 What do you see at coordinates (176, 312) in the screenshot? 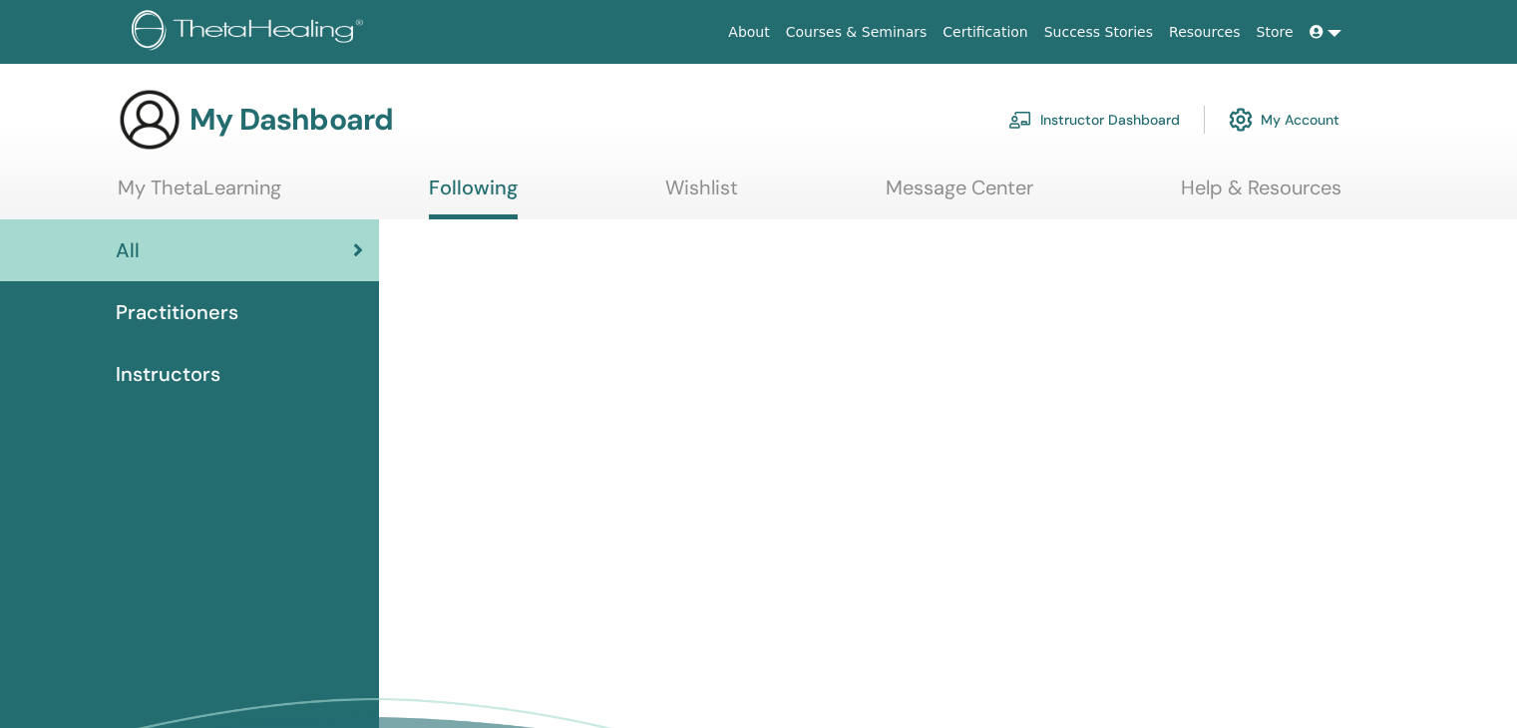
I see `span: Practitioners` at bounding box center [176, 312].